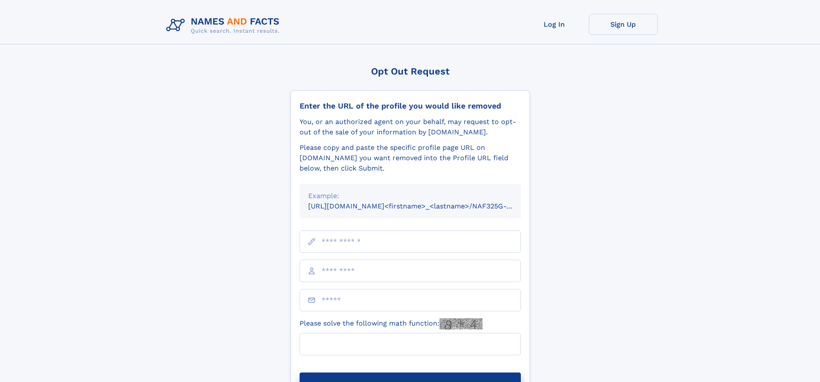  I want to click on div: You, or an authorized agent on your behalf, may request to opt-out of the sale of your informatio..., so click(410, 127).